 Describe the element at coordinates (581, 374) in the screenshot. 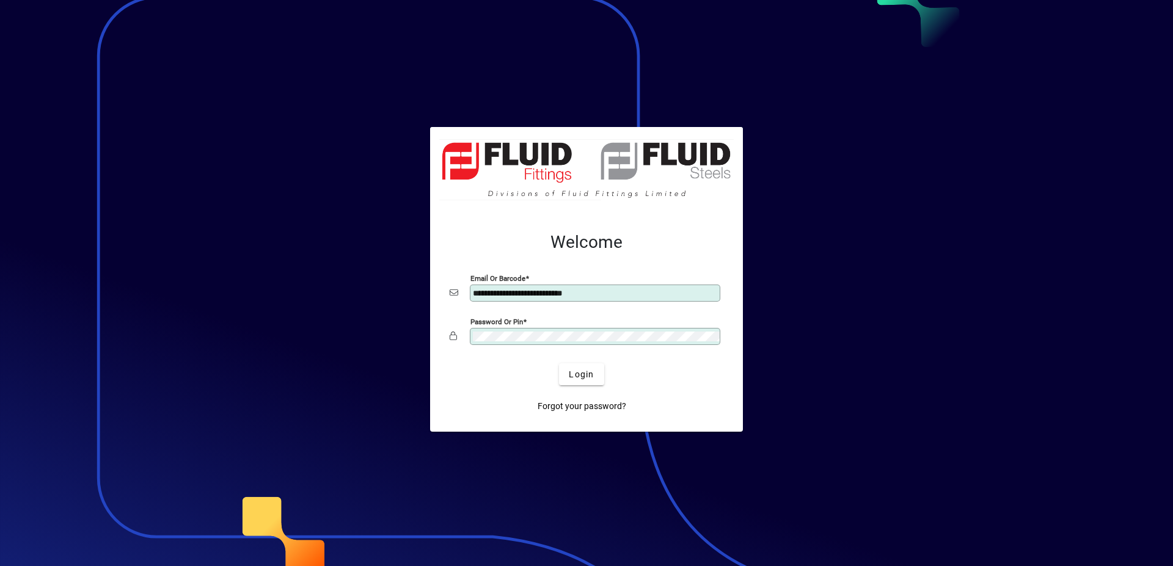

I see `span: Login` at that location.